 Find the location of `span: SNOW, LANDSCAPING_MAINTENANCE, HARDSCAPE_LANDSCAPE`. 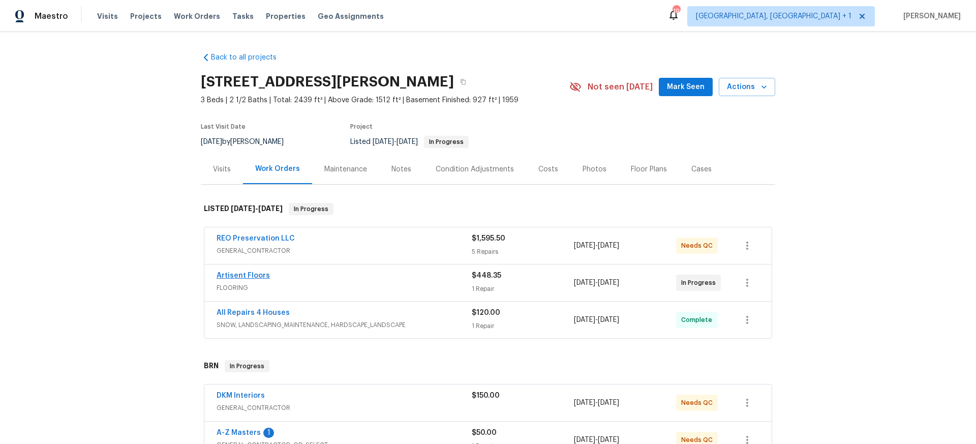

span: SNOW, LANDSCAPING_MAINTENANCE, HARDSCAPE_LANDSCAPE is located at coordinates (344, 325).